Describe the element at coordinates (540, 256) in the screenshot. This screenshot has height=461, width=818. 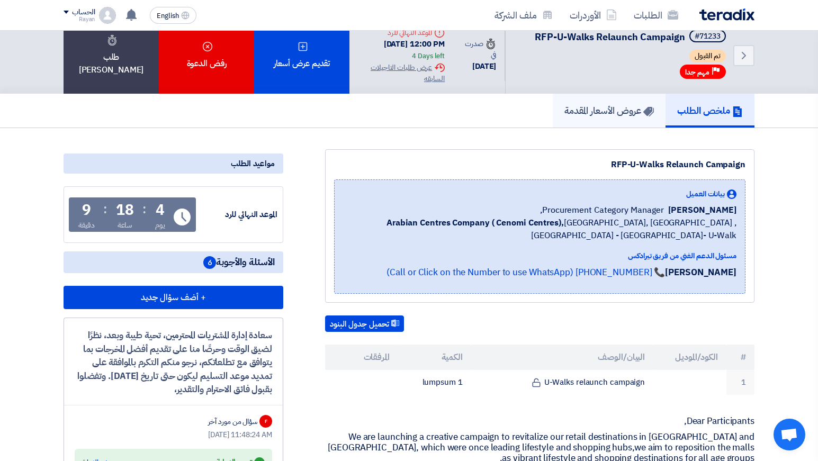
I see `div: مسئول الدعم الفني من فريق تيرادكس` at that location.